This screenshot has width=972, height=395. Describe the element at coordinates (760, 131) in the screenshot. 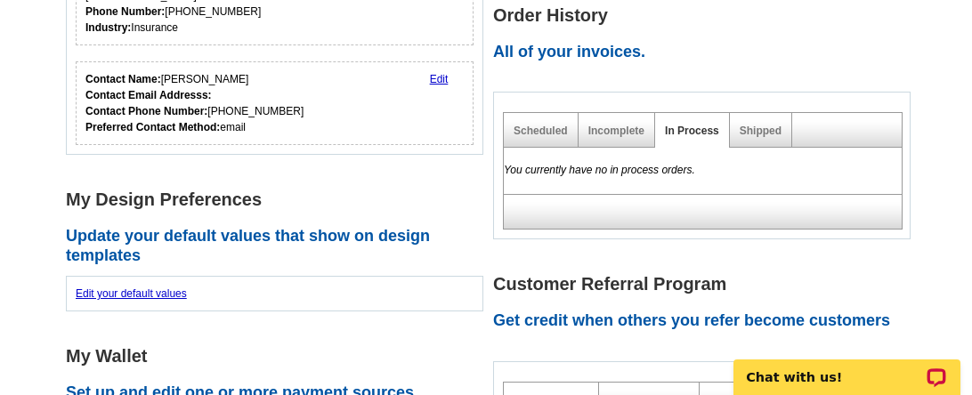

I see `a: Shipped` at that location.